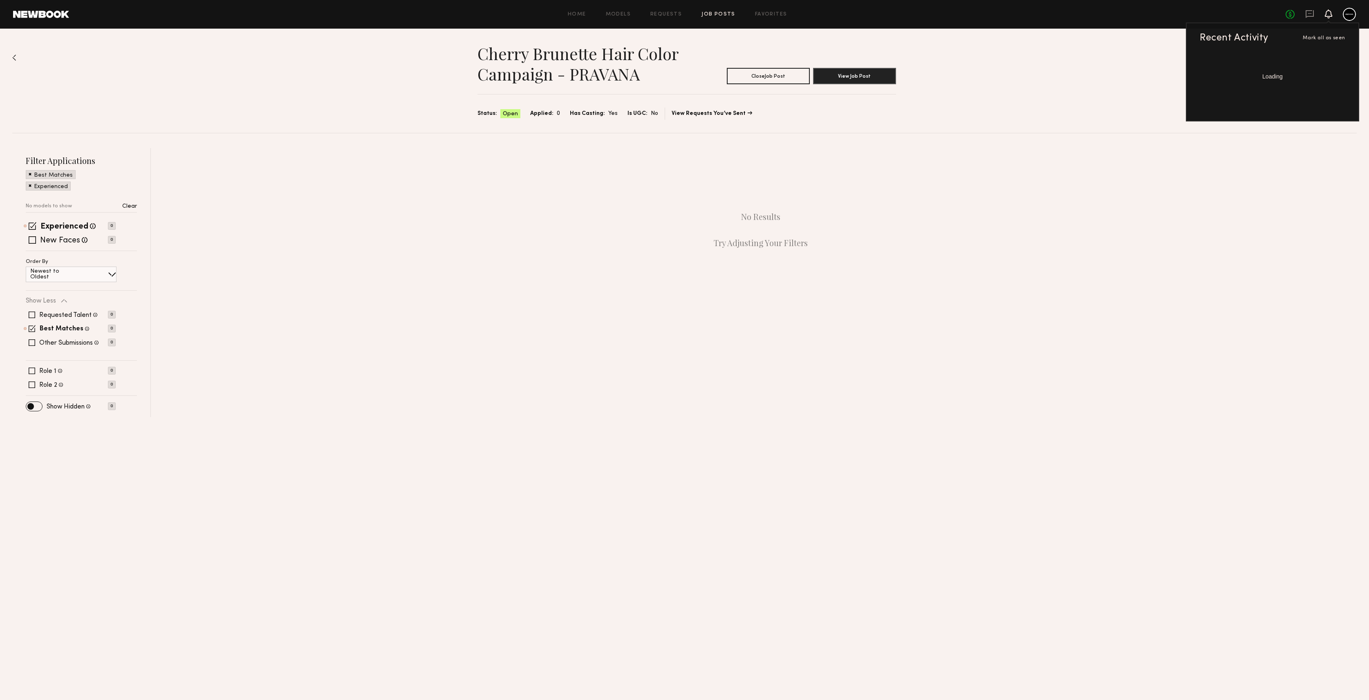 The image size is (1369, 700). Describe the element at coordinates (855, 76) in the screenshot. I see `a: View Job Post` at that location.